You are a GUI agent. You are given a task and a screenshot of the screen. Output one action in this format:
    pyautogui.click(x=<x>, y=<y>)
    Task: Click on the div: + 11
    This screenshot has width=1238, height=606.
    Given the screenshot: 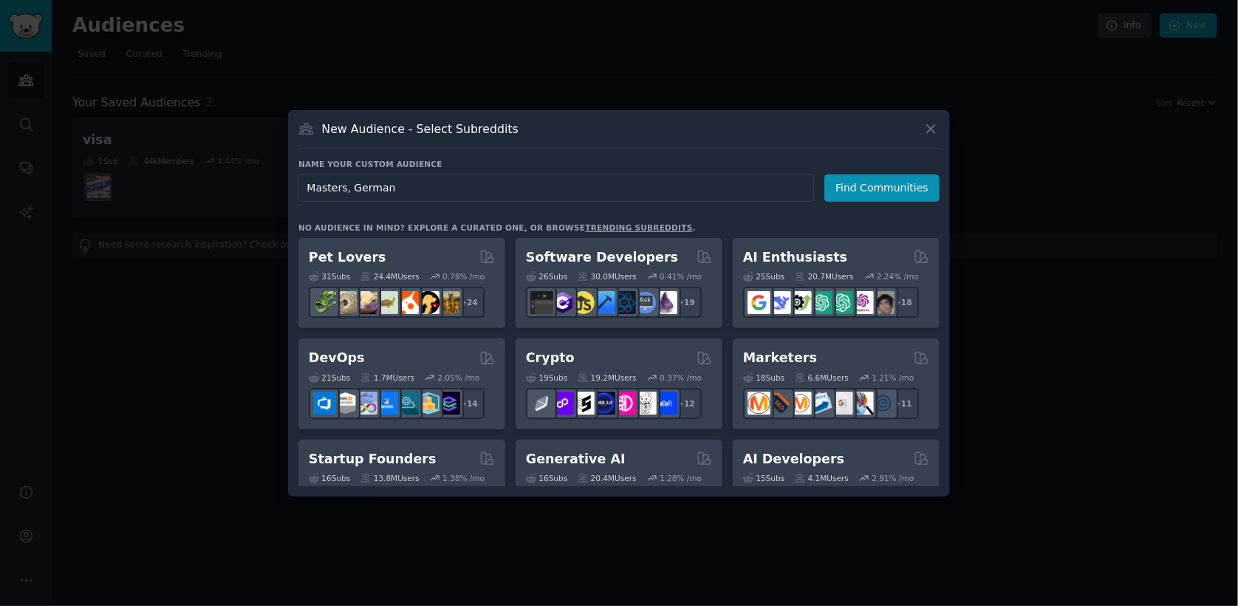 What is the action you would take?
    pyautogui.click(x=903, y=403)
    